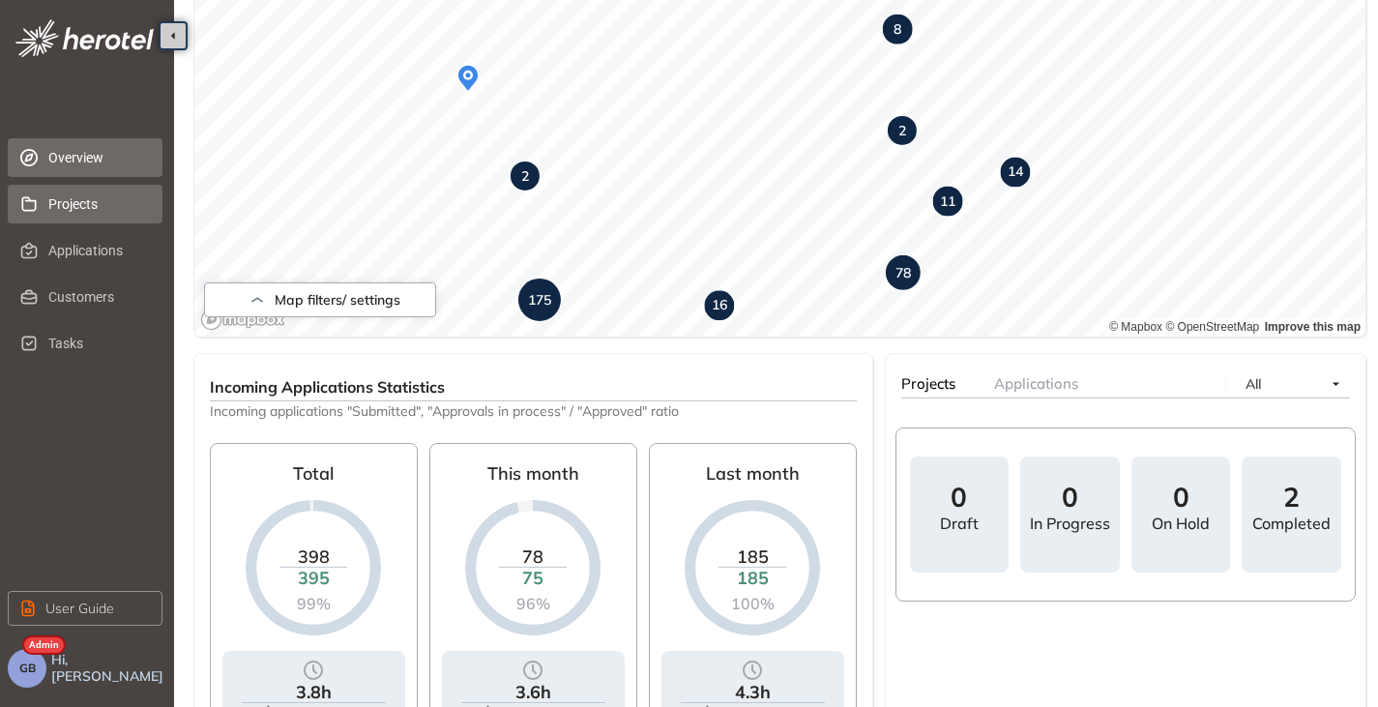 This screenshot has width=1378, height=707. Describe the element at coordinates (98, 343) in the screenshot. I see `span: Tasks` at that location.